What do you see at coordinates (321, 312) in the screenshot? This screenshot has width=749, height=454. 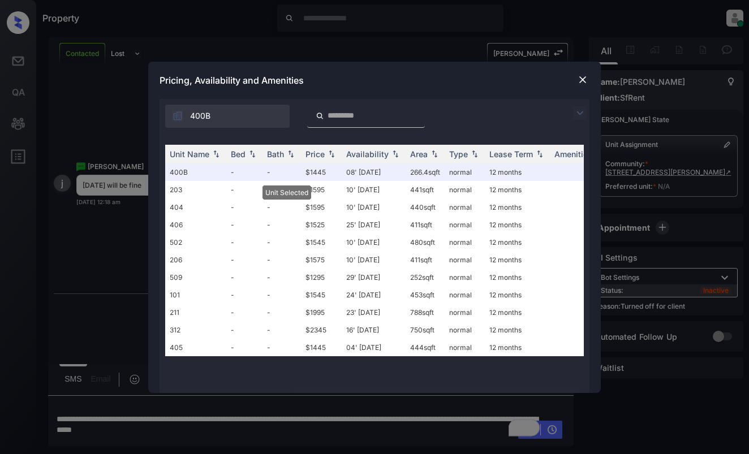 I see `td: $1995` at bounding box center [321, 312].